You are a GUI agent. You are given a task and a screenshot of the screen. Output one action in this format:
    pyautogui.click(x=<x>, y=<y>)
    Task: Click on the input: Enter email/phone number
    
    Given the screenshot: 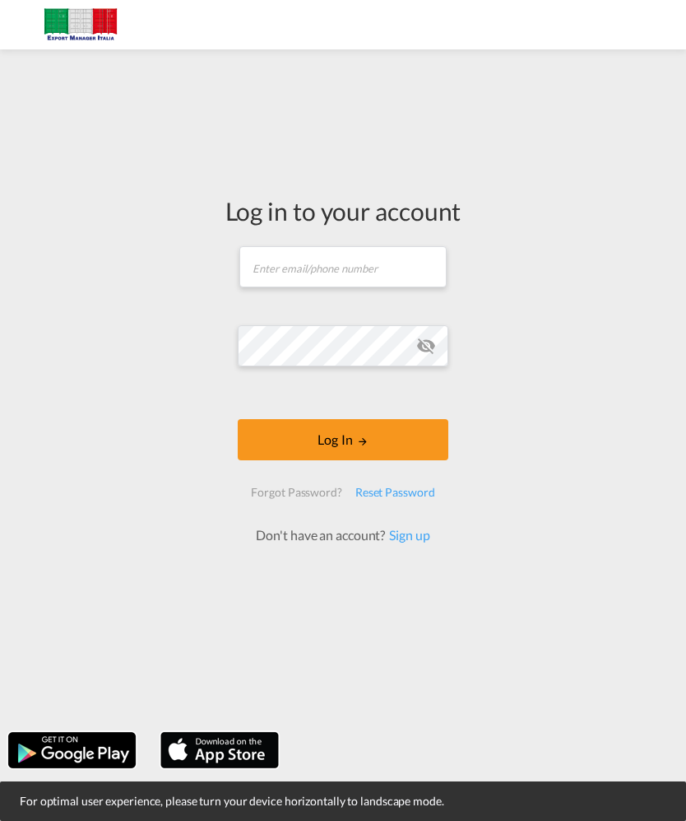 What is the action you would take?
    pyautogui.click(x=342, y=267)
    